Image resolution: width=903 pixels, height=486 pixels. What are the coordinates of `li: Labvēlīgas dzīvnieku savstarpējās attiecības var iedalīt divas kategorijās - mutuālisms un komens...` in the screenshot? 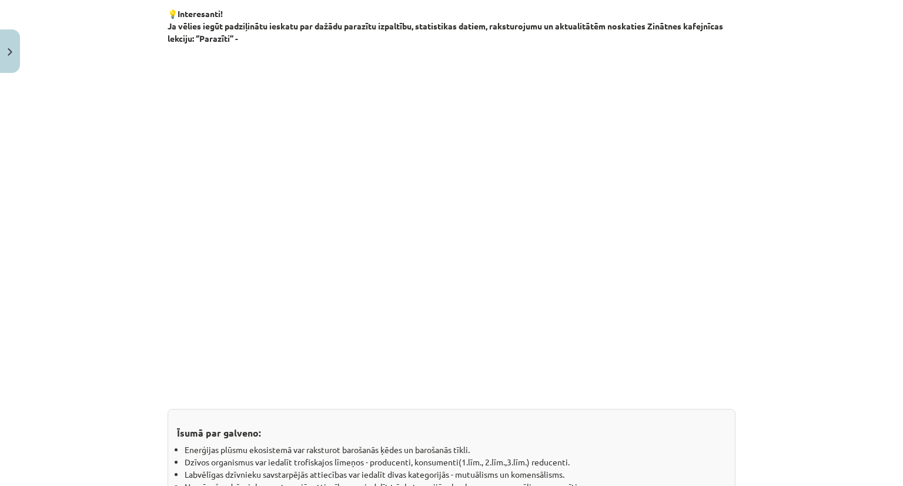 It's located at (455, 474).